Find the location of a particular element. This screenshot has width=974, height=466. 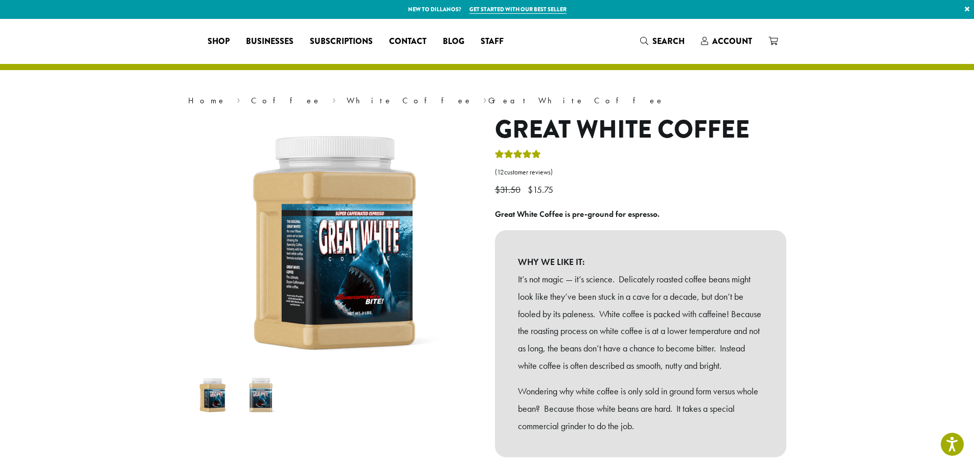

a: Search is located at coordinates (662, 41).